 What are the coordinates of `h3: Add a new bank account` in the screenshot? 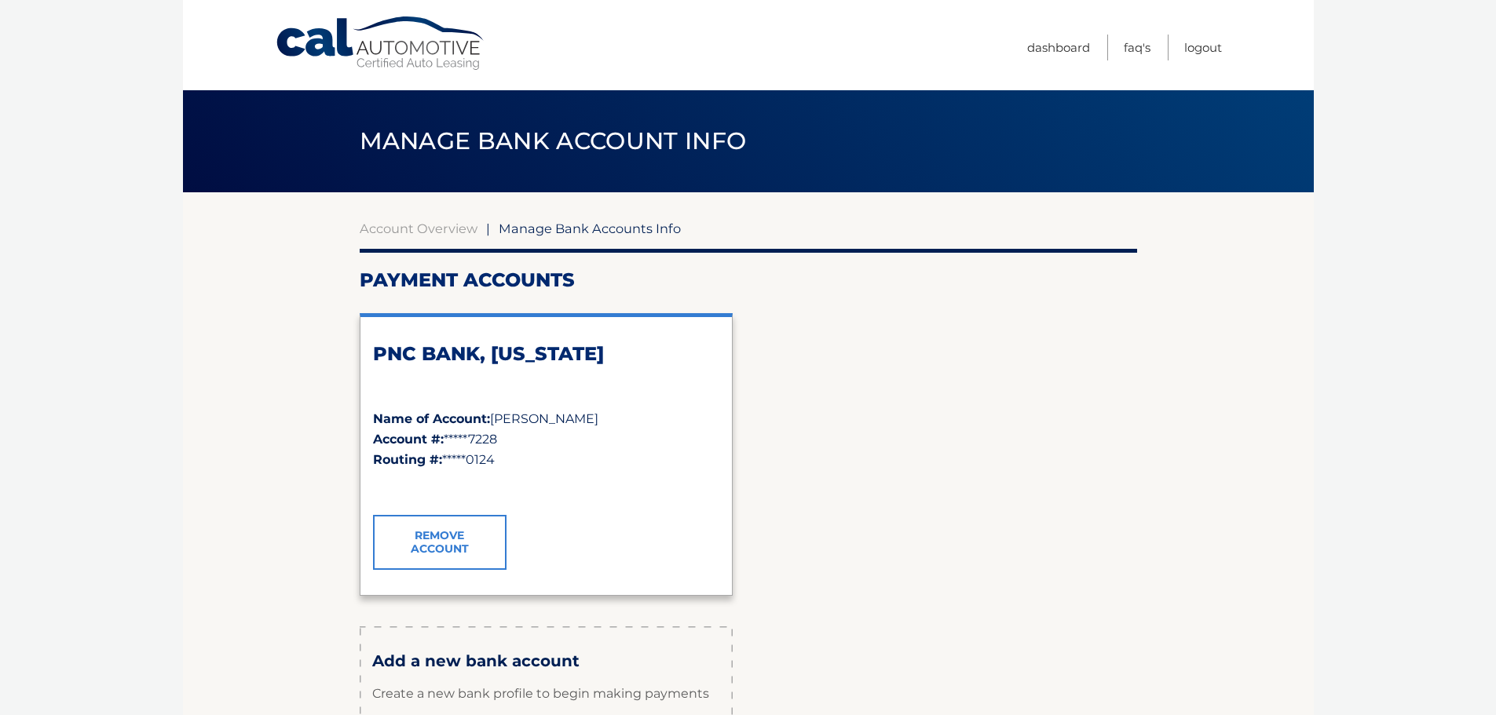 It's located at (546, 661).